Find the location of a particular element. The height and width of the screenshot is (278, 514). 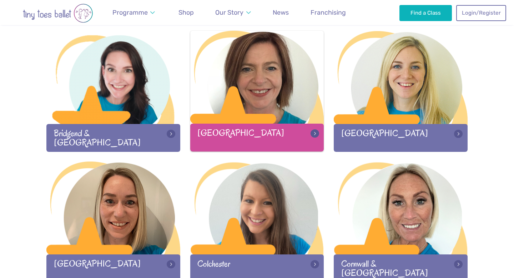

span: Franchising is located at coordinates (328, 12).